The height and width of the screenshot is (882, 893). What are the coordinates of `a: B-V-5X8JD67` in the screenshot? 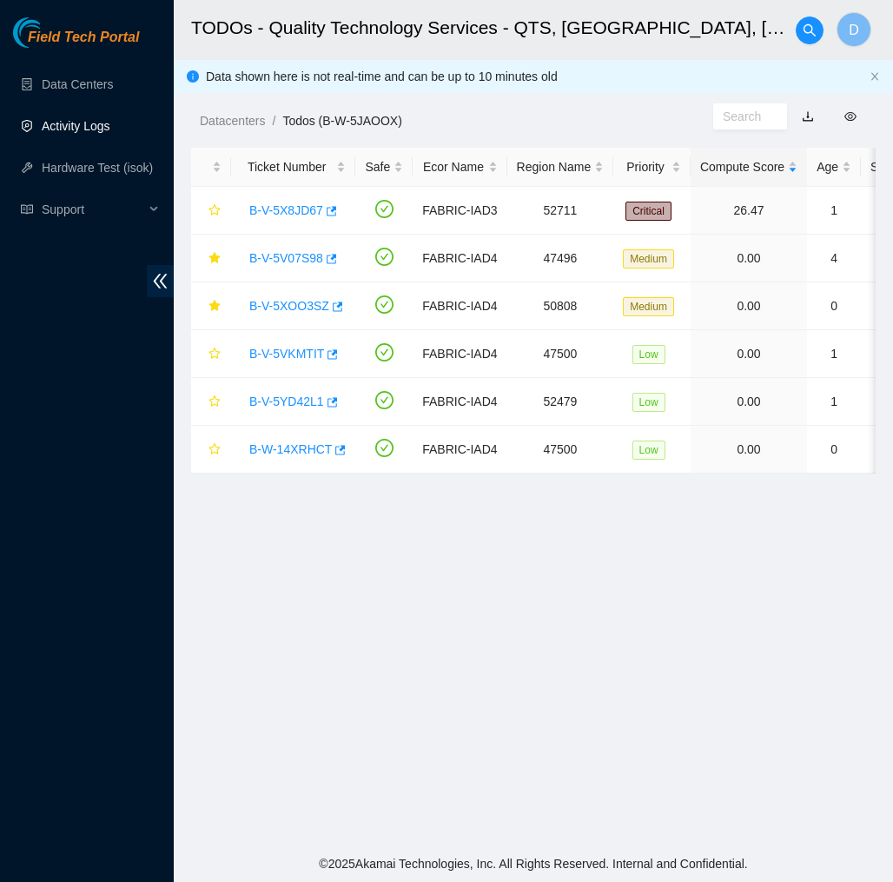 It's located at (286, 210).